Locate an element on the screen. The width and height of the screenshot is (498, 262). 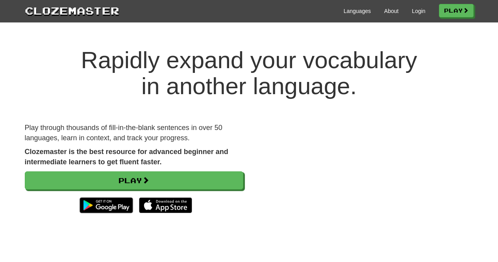
a: Login is located at coordinates (419, 11).